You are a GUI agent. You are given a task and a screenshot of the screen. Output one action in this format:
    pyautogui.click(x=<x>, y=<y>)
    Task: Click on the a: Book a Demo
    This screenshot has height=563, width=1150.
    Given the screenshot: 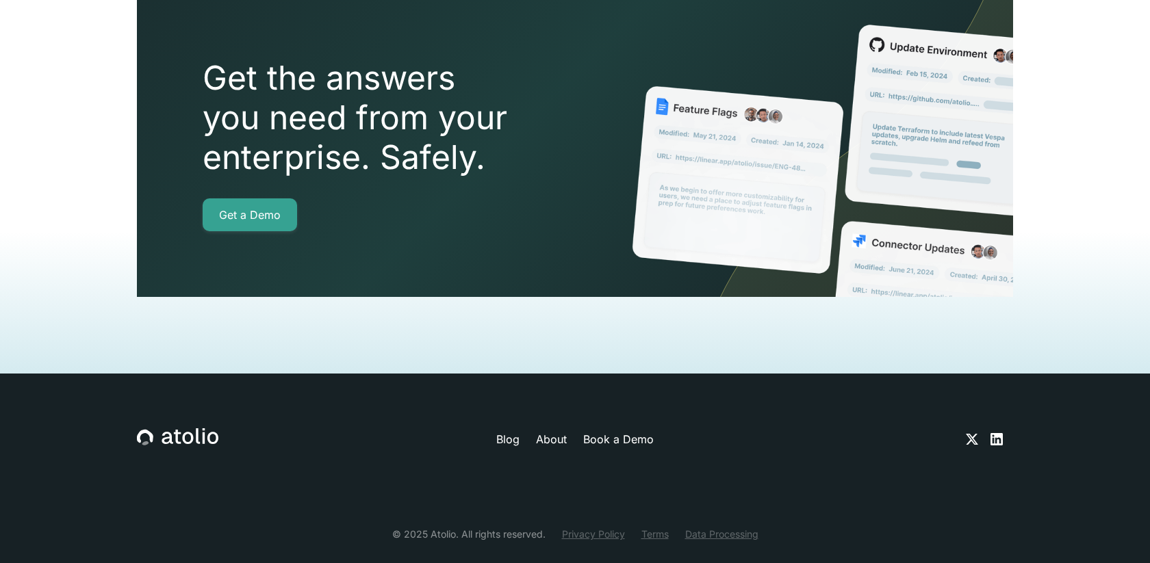 What is the action you would take?
    pyautogui.click(x=618, y=439)
    